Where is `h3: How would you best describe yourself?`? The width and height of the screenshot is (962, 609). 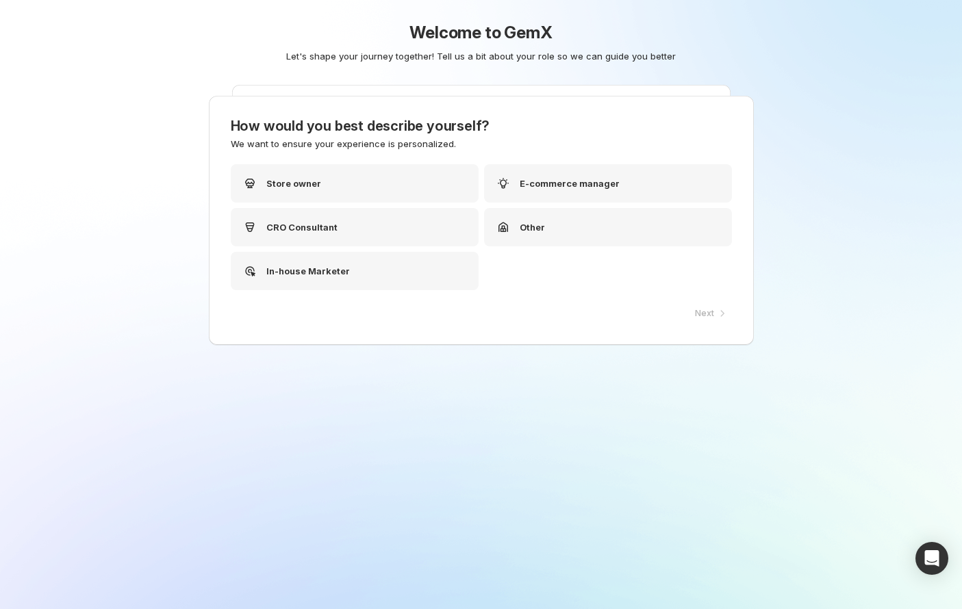
h3: How would you best describe yourself? is located at coordinates (481, 126).